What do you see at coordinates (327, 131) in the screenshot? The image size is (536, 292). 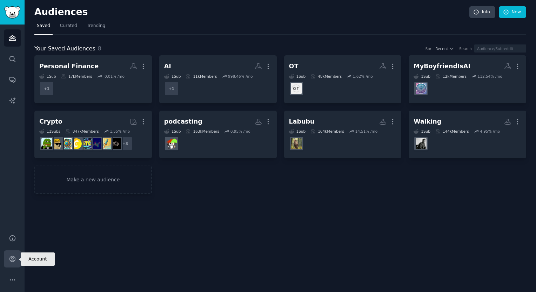 I see `div: 164k Members` at bounding box center [327, 131].